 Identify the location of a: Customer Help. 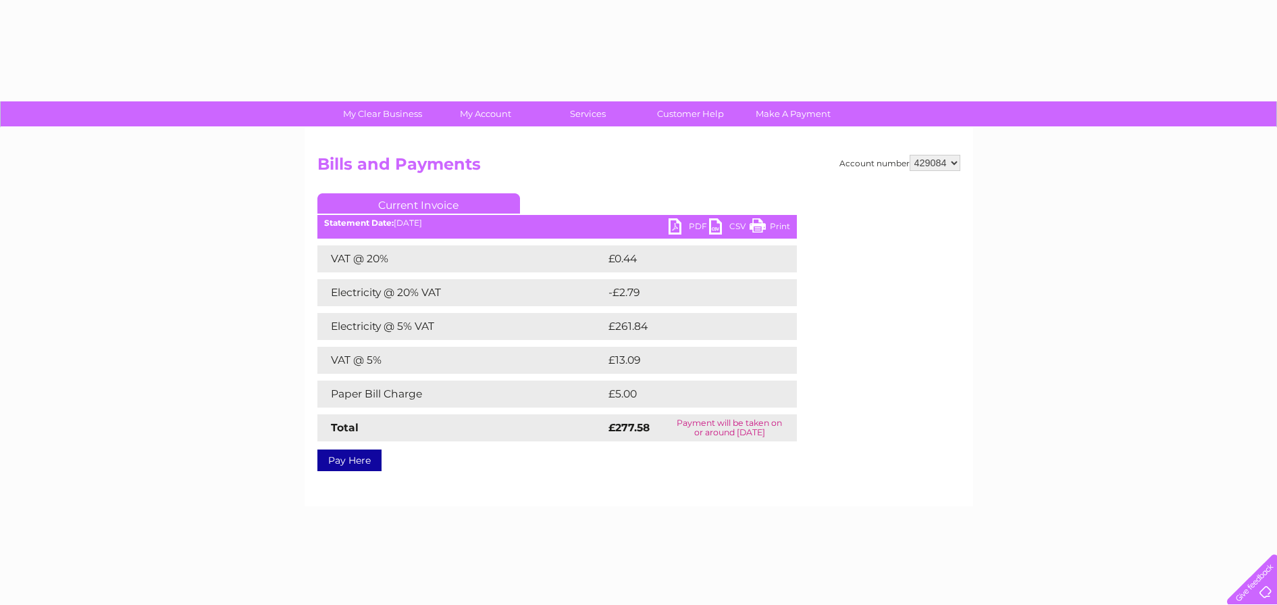
(690, 113).